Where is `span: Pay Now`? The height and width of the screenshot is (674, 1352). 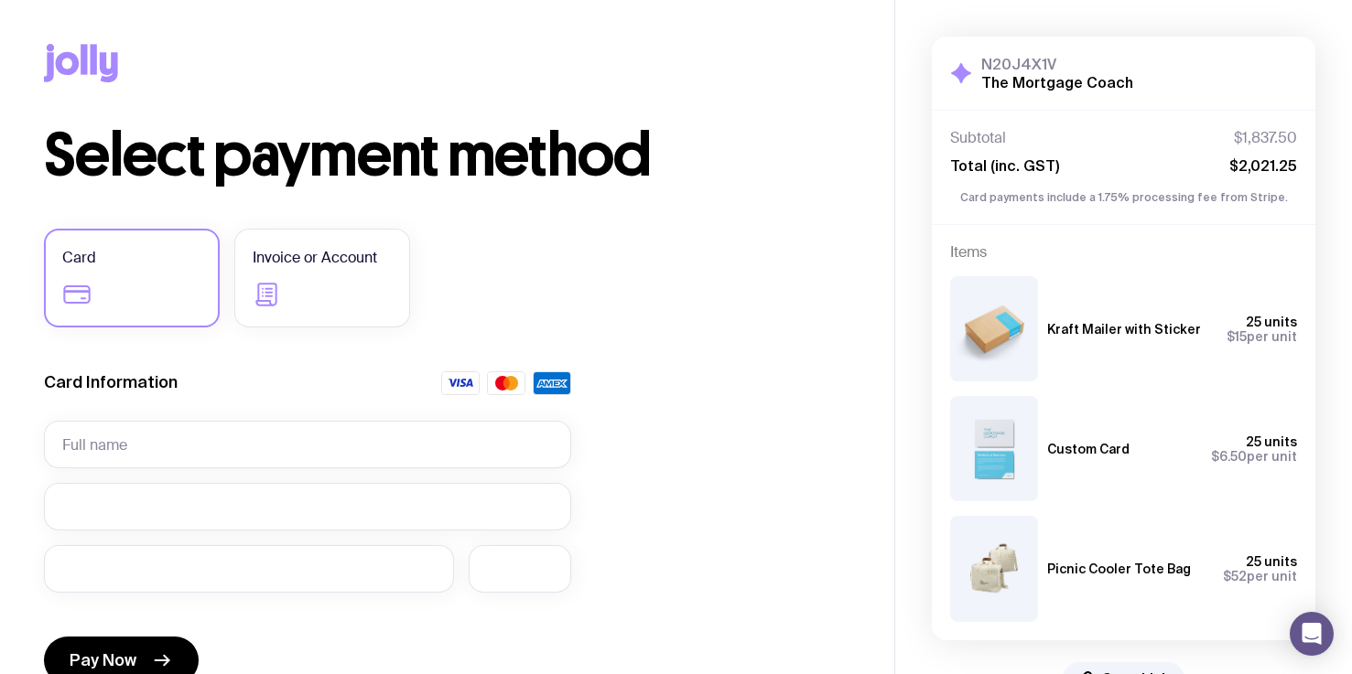 span: Pay Now is located at coordinates (102, 661).